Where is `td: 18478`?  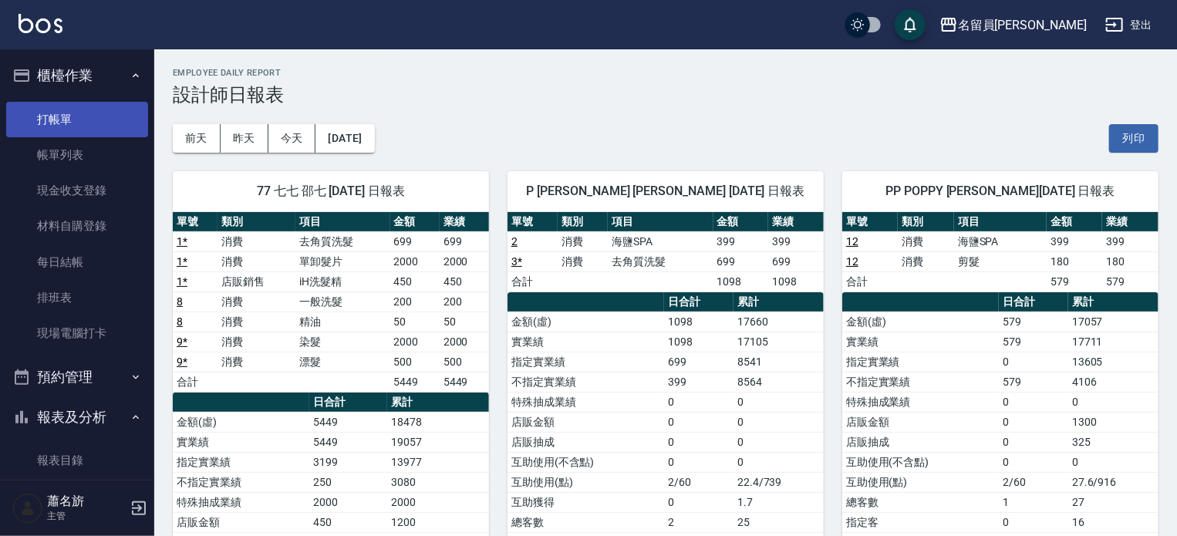
td: 18478 is located at coordinates (438, 422).